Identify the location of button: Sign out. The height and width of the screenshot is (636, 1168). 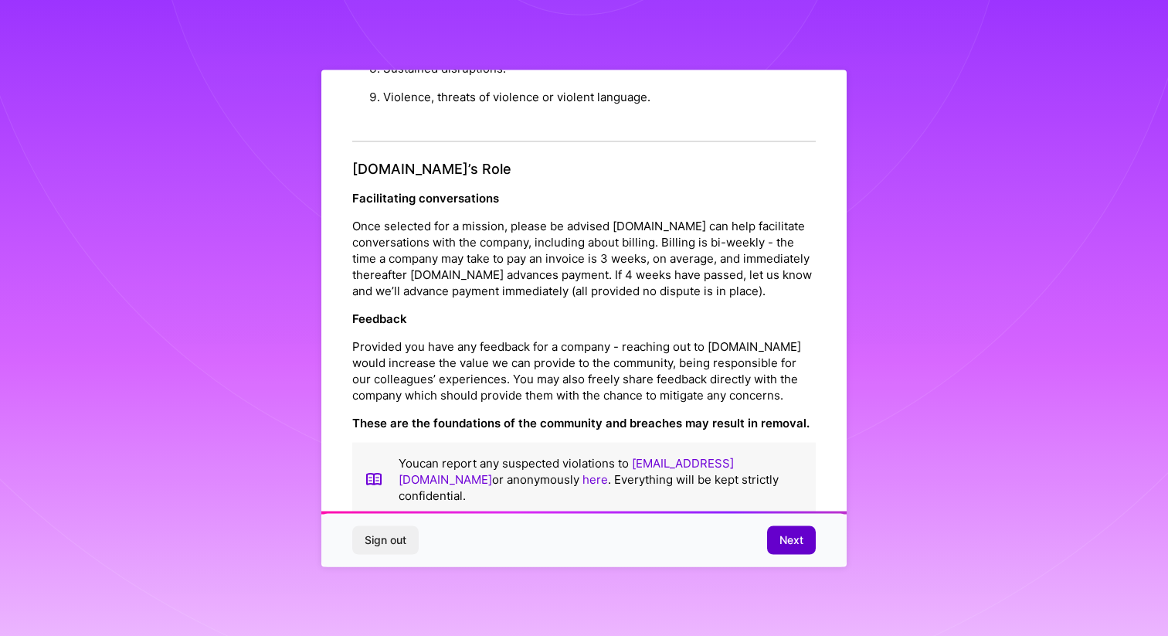
(385, 540).